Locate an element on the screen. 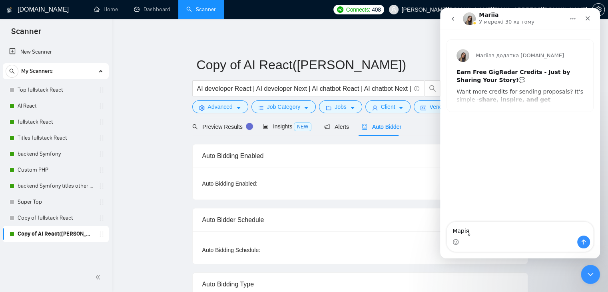 The image size is (608, 292). button: settingAdvancedcaret-down is located at coordinates (220, 107).